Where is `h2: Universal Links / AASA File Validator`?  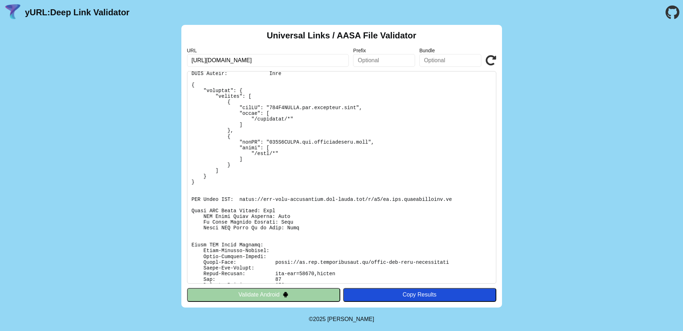 h2: Universal Links / AASA File Validator is located at coordinates (341, 36).